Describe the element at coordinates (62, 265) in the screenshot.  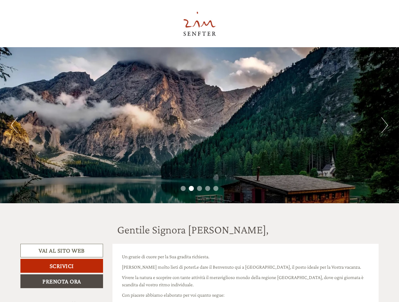
I see `a: Scrivici` at that location.